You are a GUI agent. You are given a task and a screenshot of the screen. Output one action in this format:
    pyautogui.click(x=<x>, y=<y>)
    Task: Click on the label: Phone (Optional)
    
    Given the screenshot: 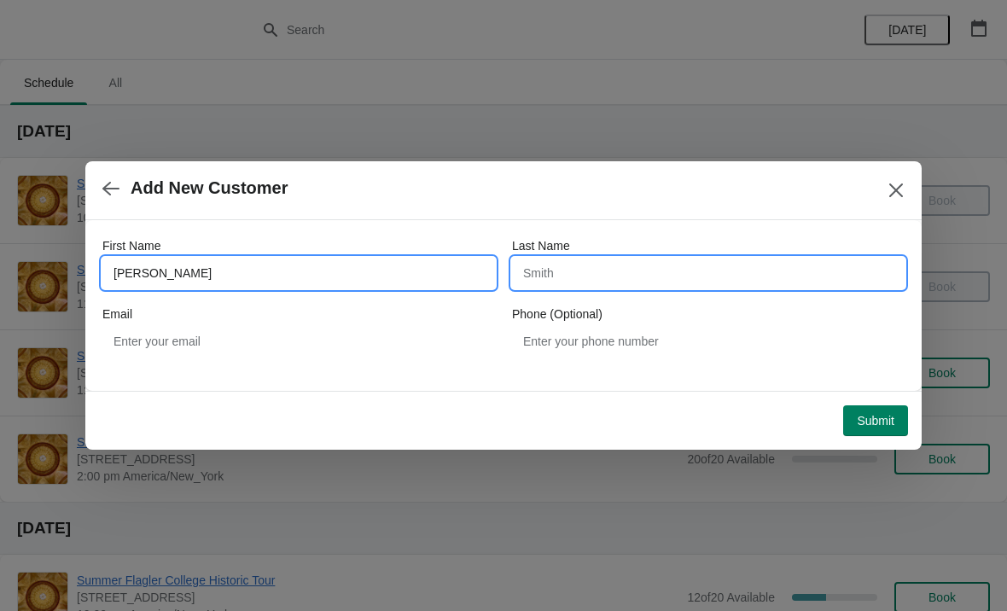 What is the action you would take?
    pyautogui.click(x=557, y=314)
    